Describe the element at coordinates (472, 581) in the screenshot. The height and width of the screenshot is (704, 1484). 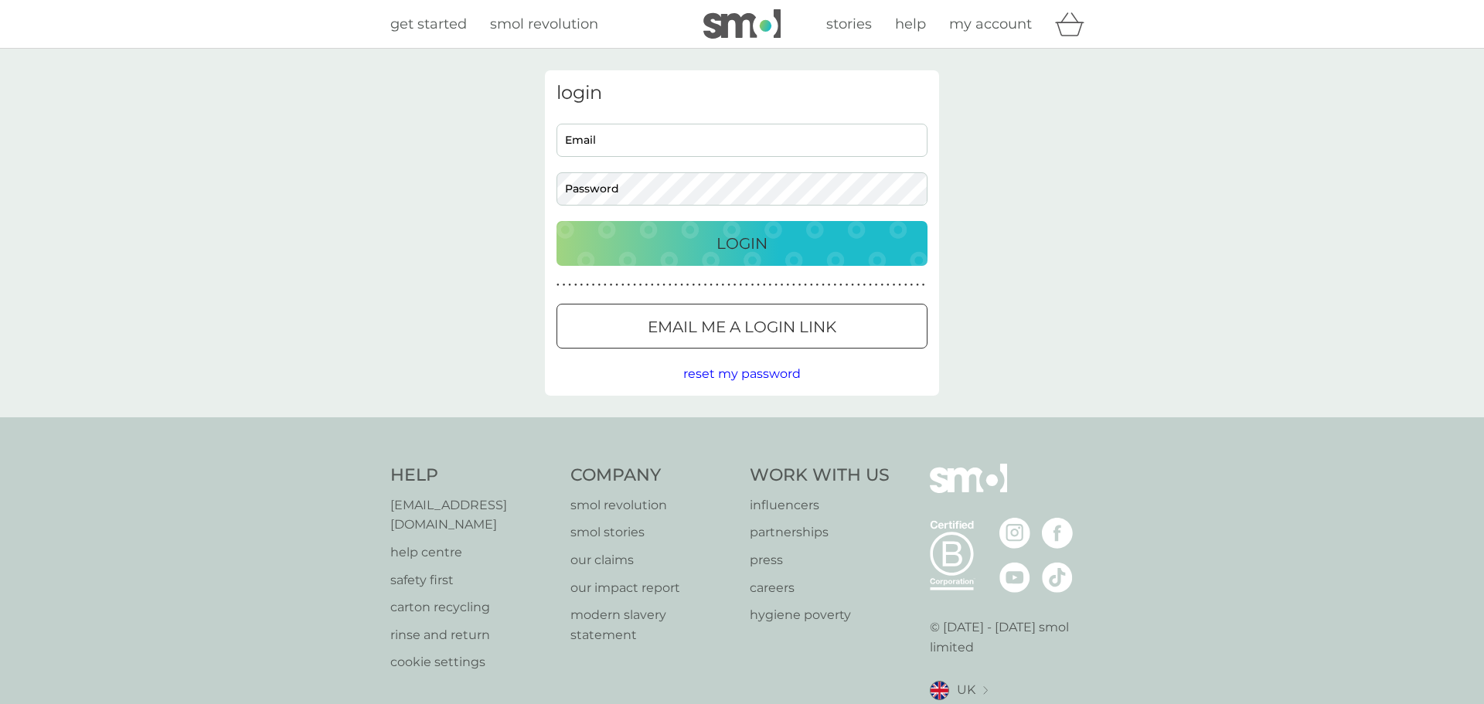
I see `p: safety first` at that location.